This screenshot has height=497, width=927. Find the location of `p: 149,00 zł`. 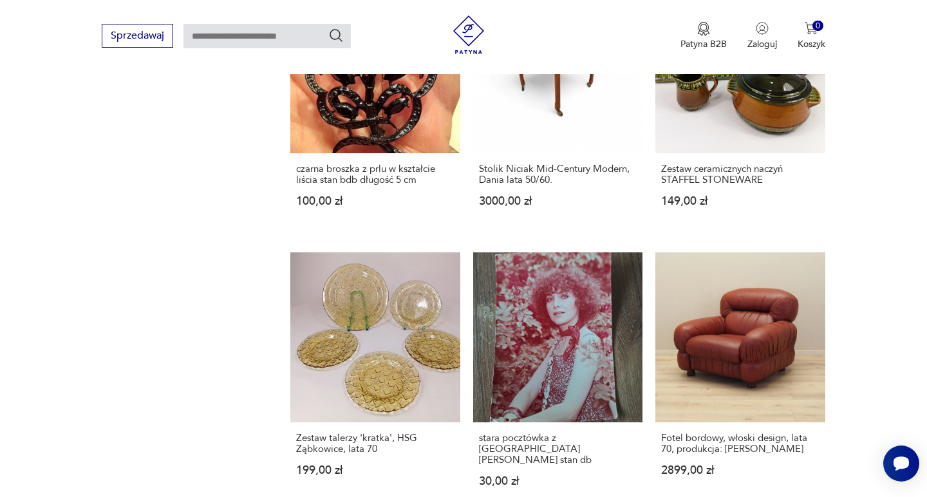

p: 149,00 zł is located at coordinates (740, 201).